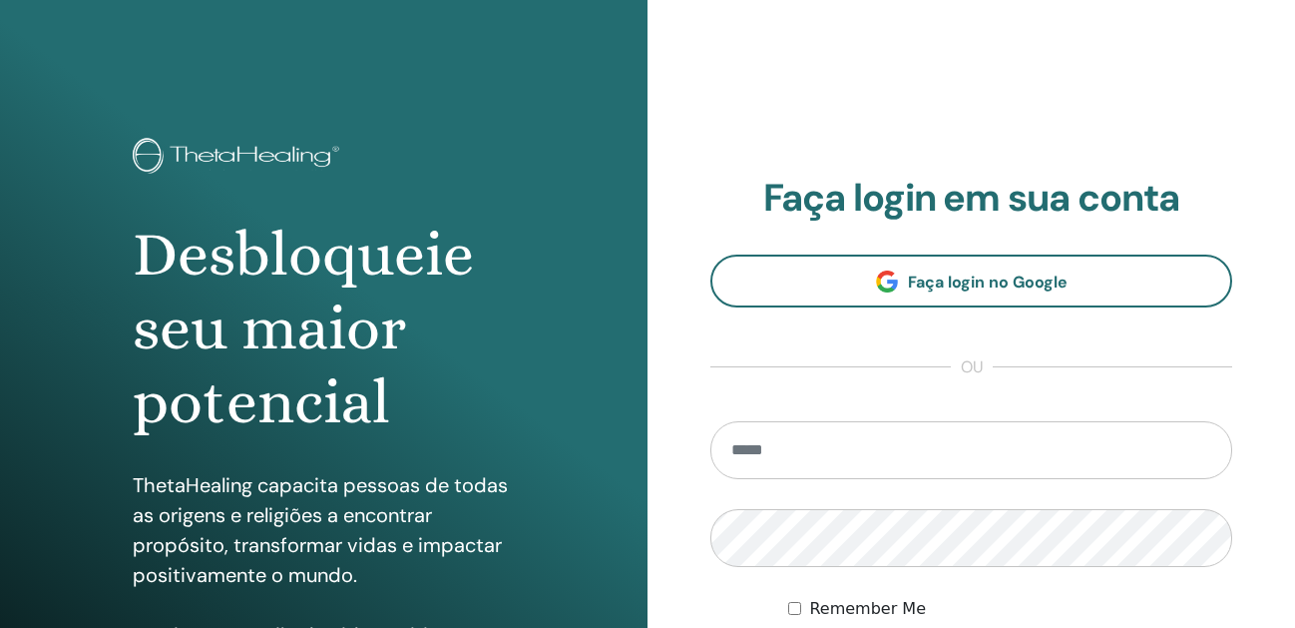  I want to click on p: ThetaHealing capacita pessoas de todas as origens e religiões a encontrar propósito, transformar ..., so click(323, 530).